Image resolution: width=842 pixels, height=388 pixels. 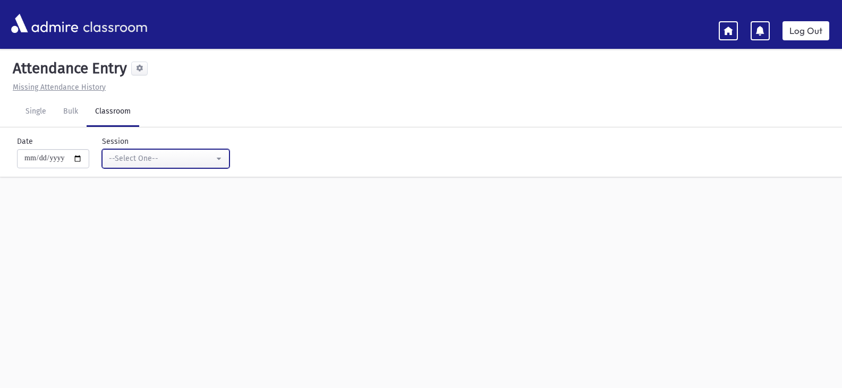 I want to click on a: Bulk, so click(x=71, y=112).